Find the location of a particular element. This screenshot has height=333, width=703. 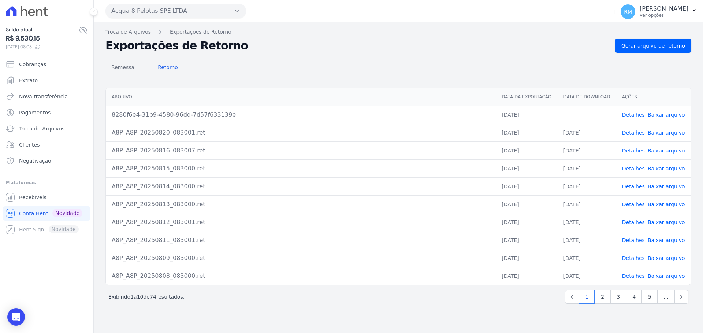

button: Acqua 8 Pelotas SPE LTDA is located at coordinates (176, 11).